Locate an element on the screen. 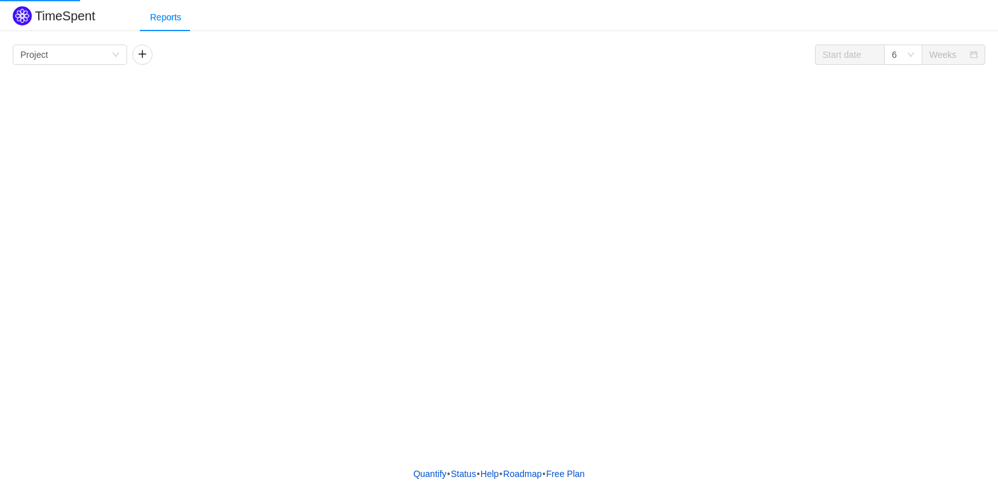 Image resolution: width=998 pixels, height=491 pixels. a: Quantify is located at coordinates (430, 473).